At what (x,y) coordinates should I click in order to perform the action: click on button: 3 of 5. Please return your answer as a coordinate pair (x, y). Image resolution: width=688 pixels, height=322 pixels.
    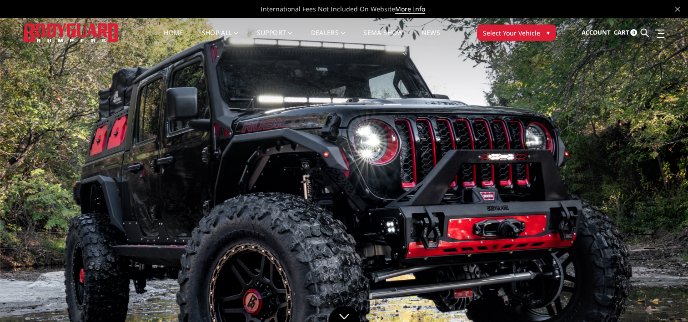
    Looking at the image, I should click on (651, 213).